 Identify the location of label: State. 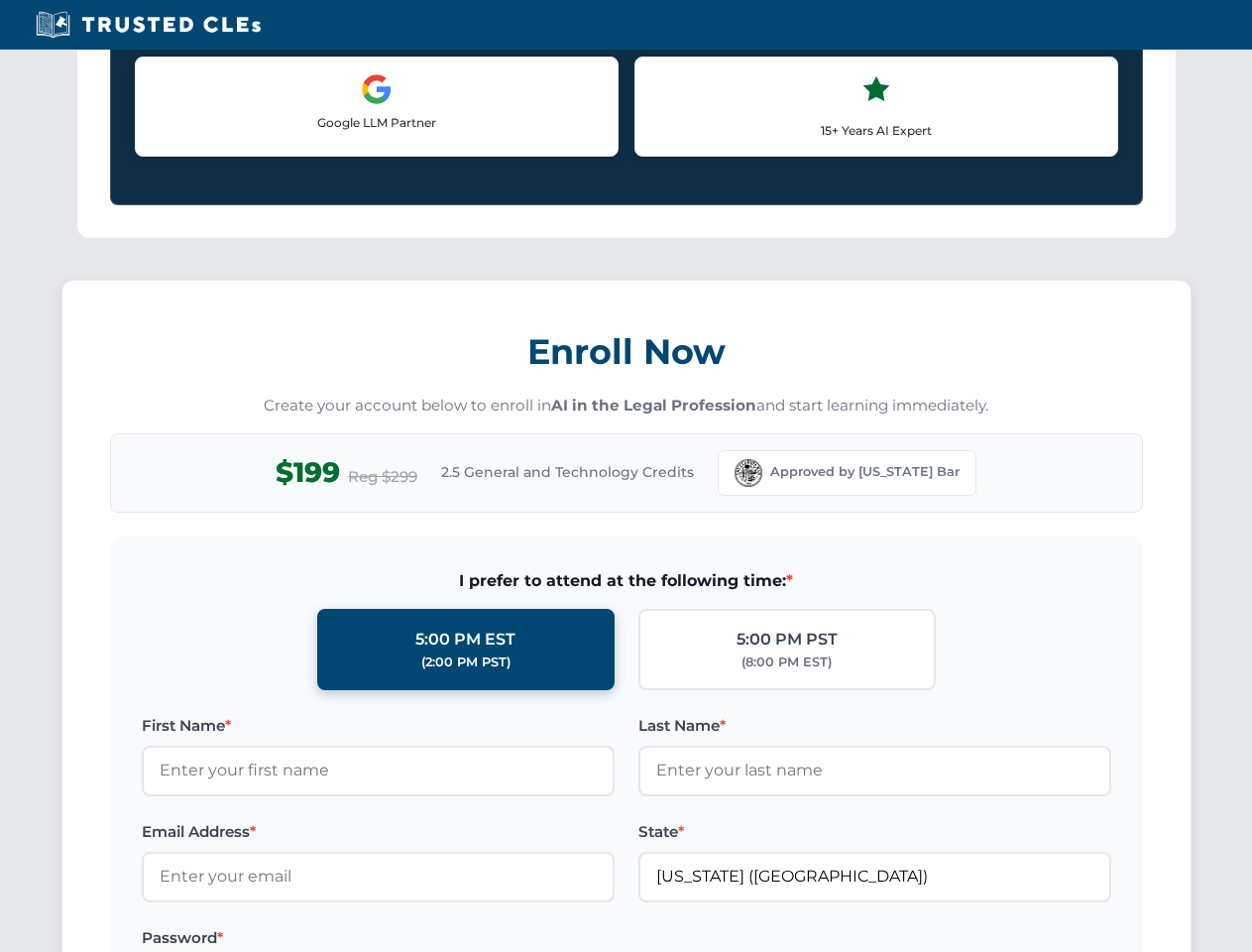
(874, 832).